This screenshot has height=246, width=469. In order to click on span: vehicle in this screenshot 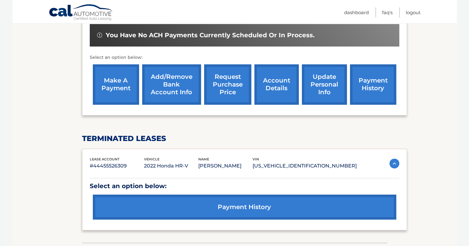, I will do `click(152, 159)`.